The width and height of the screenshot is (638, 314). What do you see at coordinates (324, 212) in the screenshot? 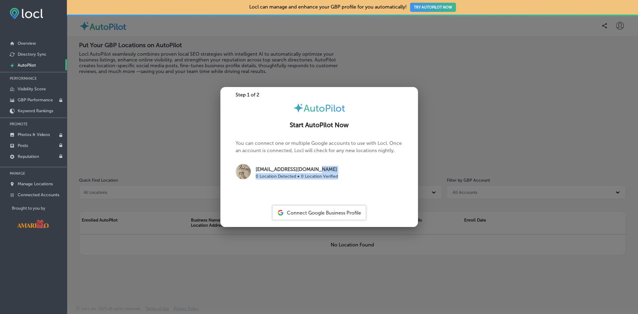
I see `span: Connect Google Business Profile` at bounding box center [324, 212].